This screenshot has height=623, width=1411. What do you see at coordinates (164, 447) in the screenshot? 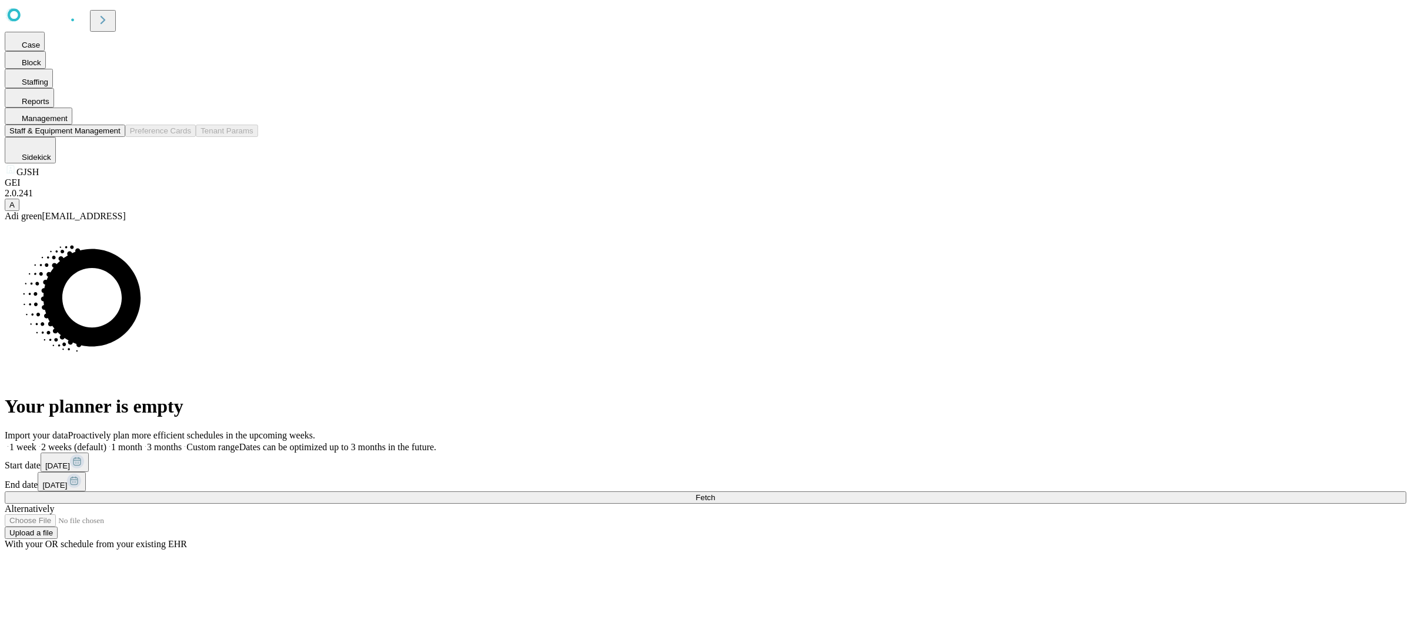
I see `span: 3 months` at bounding box center [164, 447].